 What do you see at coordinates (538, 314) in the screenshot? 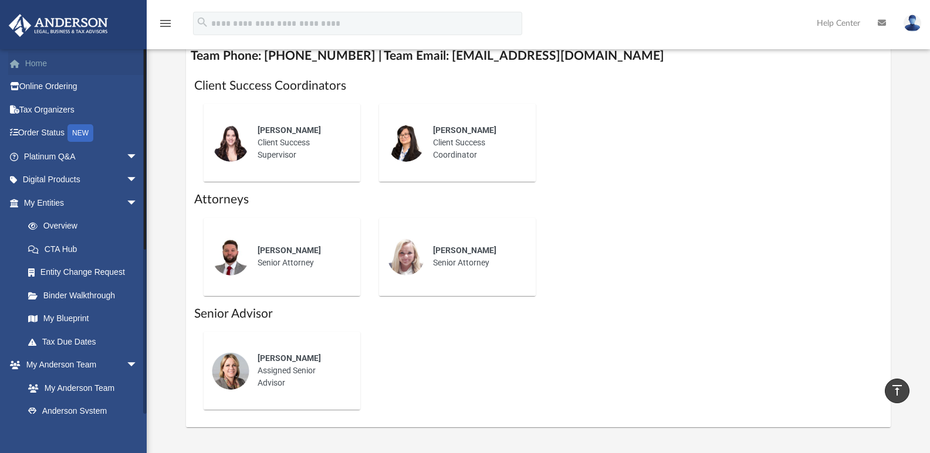
I see `h1: Senior Advisor` at bounding box center [538, 314].